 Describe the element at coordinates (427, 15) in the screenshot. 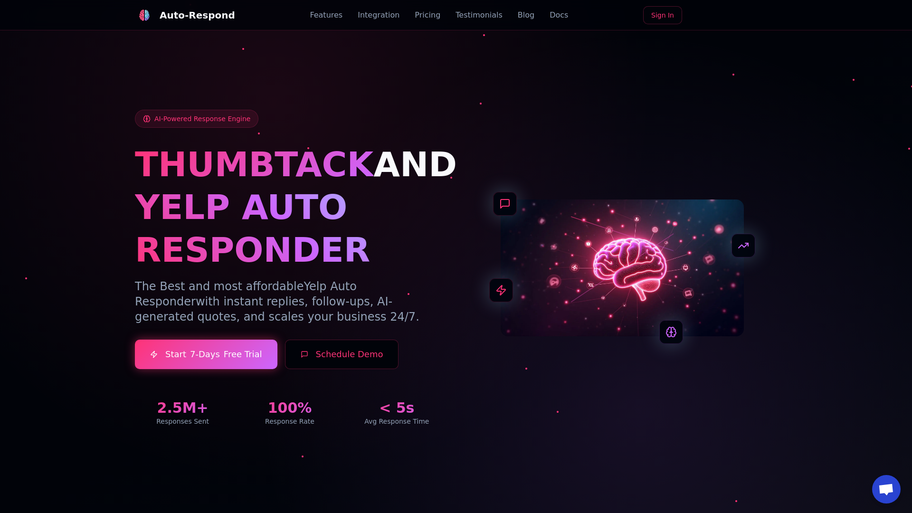

I see `a: Pricing` at that location.